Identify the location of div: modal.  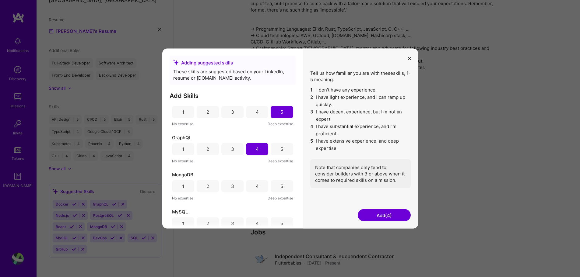
(290, 139).